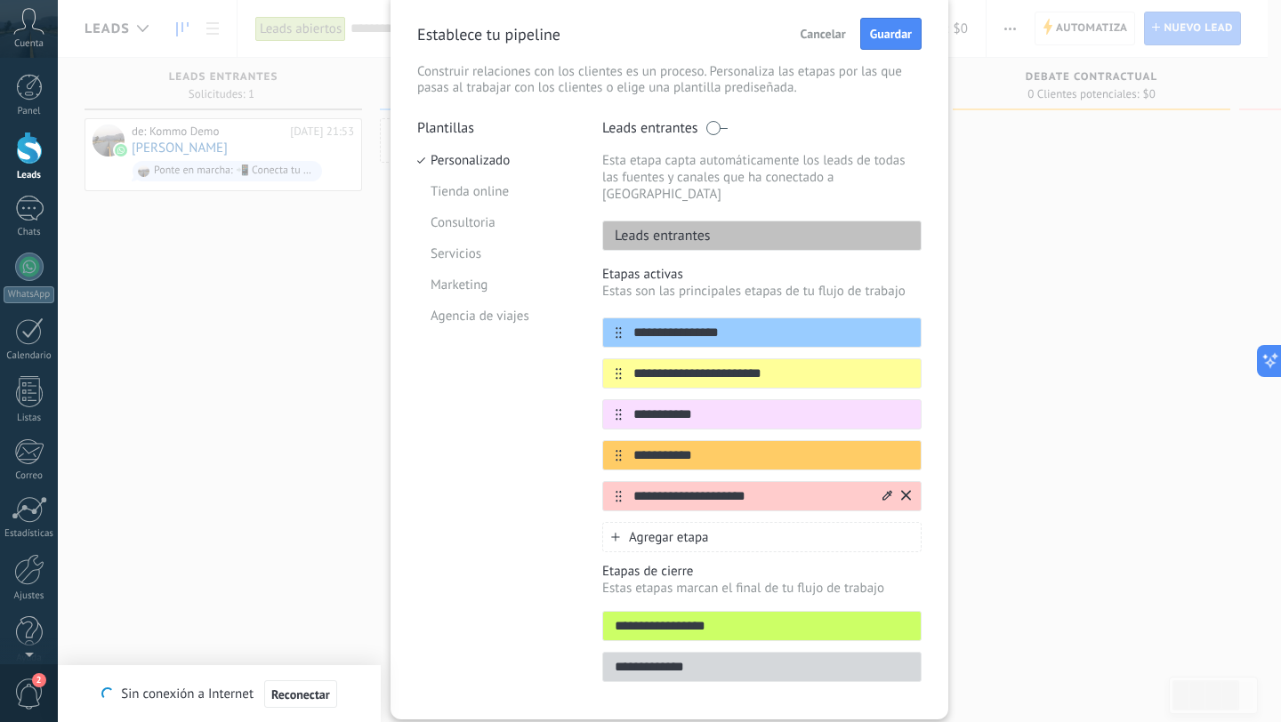 This screenshot has width=1281, height=722. Describe the element at coordinates (823, 34) in the screenshot. I see `span: Cancelar` at that location.